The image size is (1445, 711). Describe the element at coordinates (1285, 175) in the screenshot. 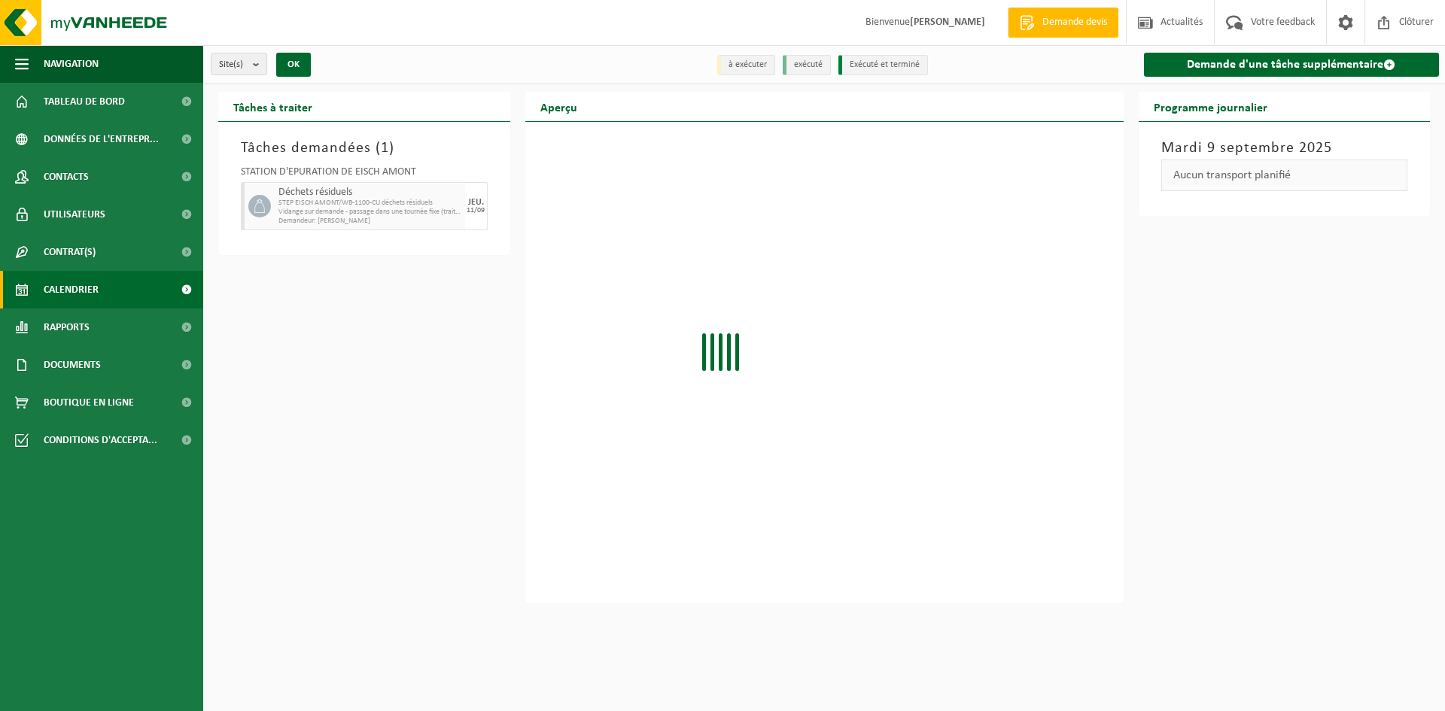

I see `div: Aucun transport planifié` at that location.